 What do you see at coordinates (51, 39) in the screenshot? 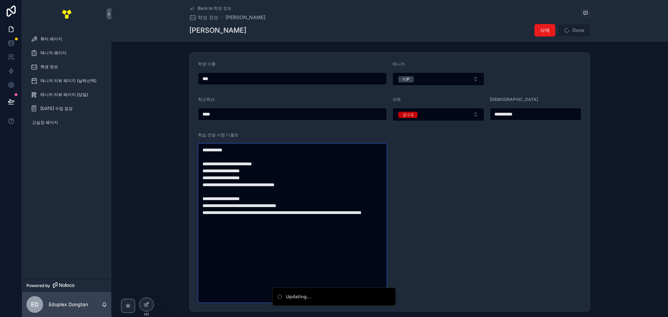
I see `span: 튜터 페이지` at bounding box center [51, 39].